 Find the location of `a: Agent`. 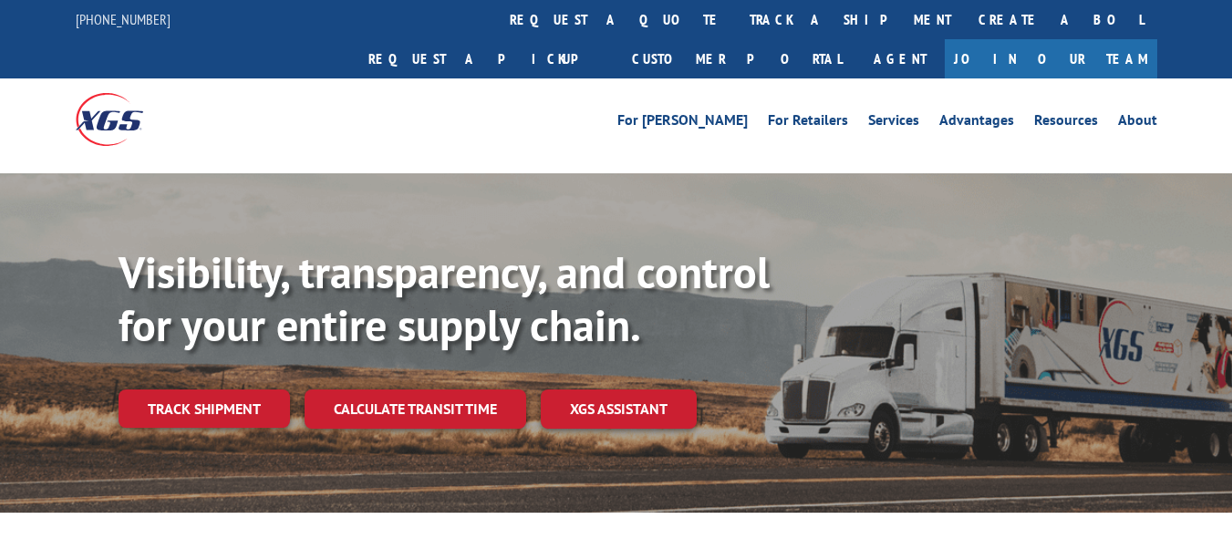

a: Agent is located at coordinates (900, 58).